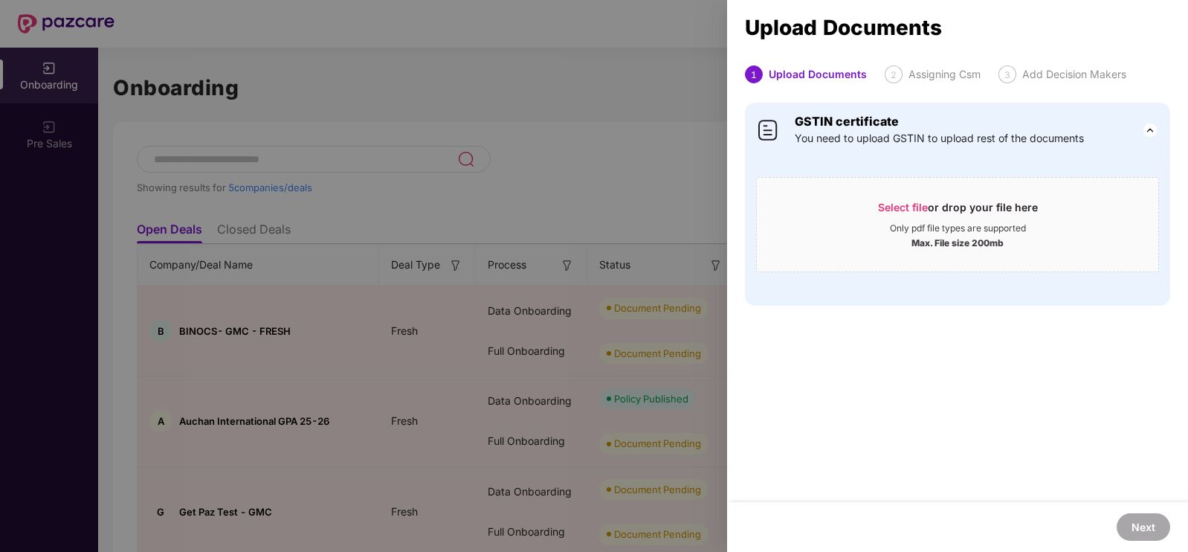  What do you see at coordinates (958, 242) in the screenshot?
I see `div: Max. File size 200mb` at bounding box center [958, 242].